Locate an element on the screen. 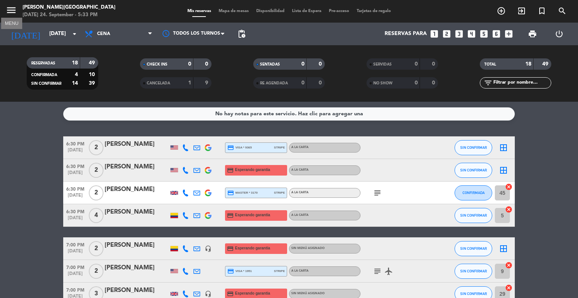 The height and width of the screenshot is (298, 578). i: looks_3 is located at coordinates (459, 34).